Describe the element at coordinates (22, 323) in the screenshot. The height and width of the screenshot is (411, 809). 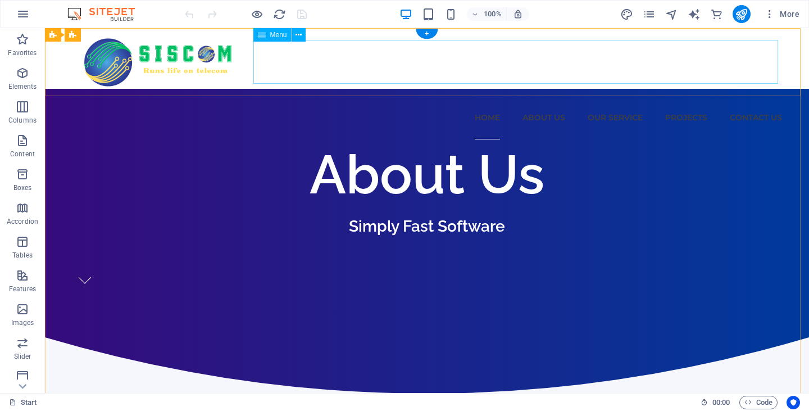
I see `p: Images` at that location.